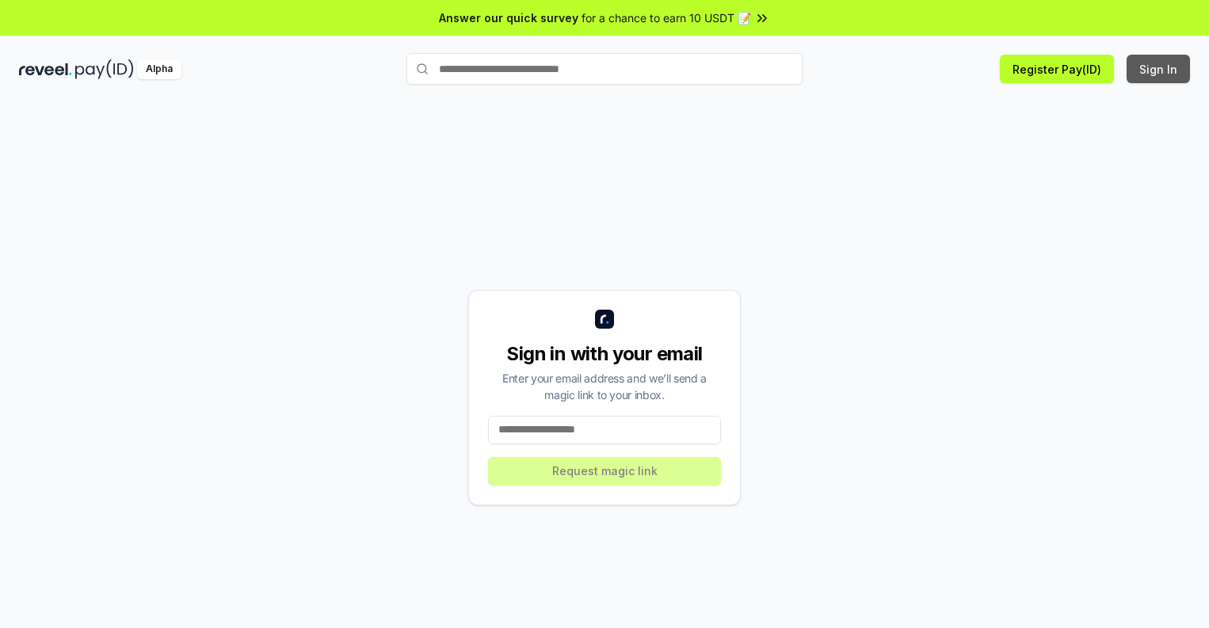 This screenshot has height=628, width=1209. Describe the element at coordinates (604, 354) in the screenshot. I see `div: Sign in with your email` at that location.